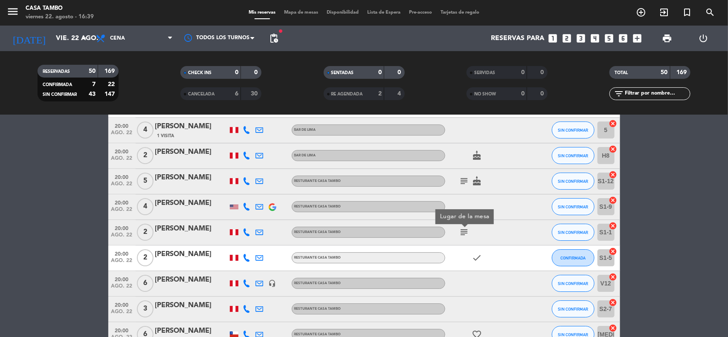 This screenshot has height=337, width=728. I want to click on strong: 169, so click(683, 72).